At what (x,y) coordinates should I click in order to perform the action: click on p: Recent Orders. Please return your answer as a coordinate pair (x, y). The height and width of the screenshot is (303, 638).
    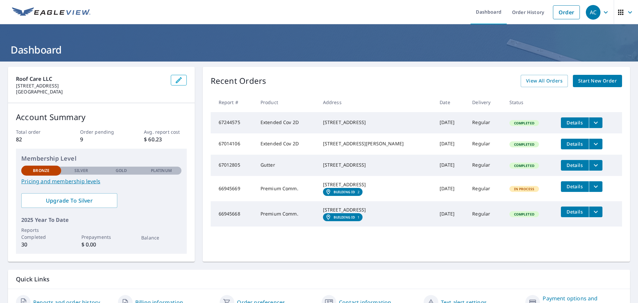
    Looking at the image, I should click on (239, 81).